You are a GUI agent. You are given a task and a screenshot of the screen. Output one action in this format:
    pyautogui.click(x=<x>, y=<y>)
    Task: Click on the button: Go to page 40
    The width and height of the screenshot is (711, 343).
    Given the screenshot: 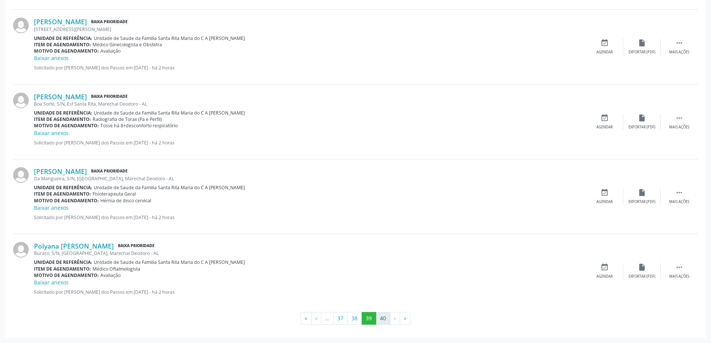 What is the action you would take?
    pyautogui.click(x=383, y=319)
    